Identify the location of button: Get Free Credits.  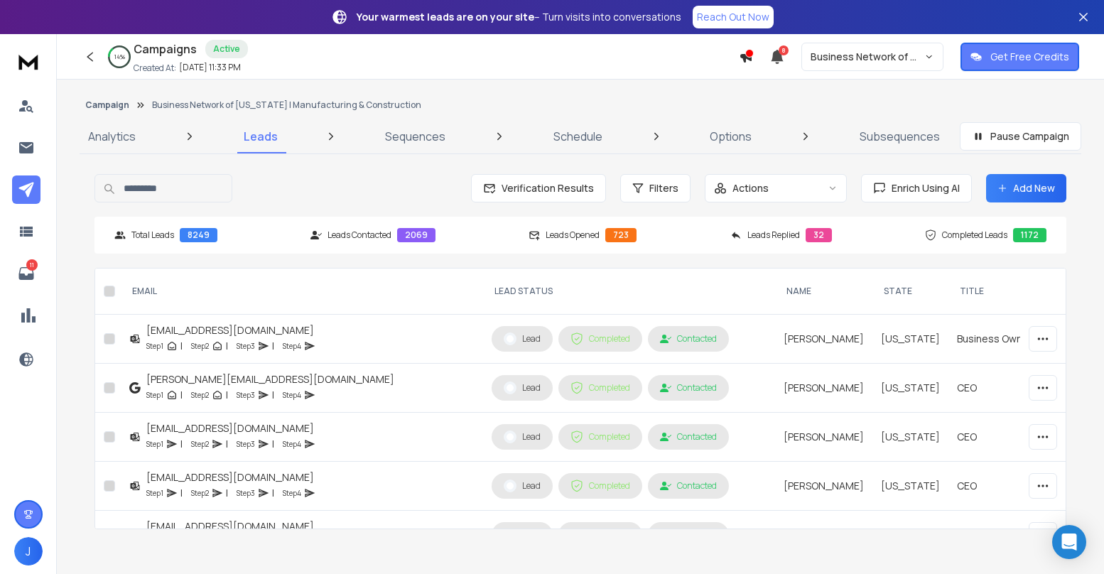
(1020, 57).